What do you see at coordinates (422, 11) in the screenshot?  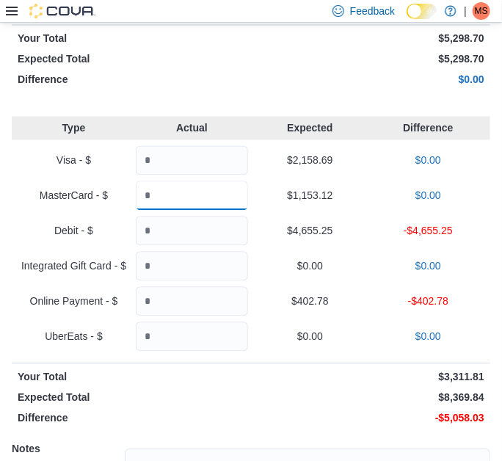 I see `input: Dark Mode` at bounding box center [422, 11].